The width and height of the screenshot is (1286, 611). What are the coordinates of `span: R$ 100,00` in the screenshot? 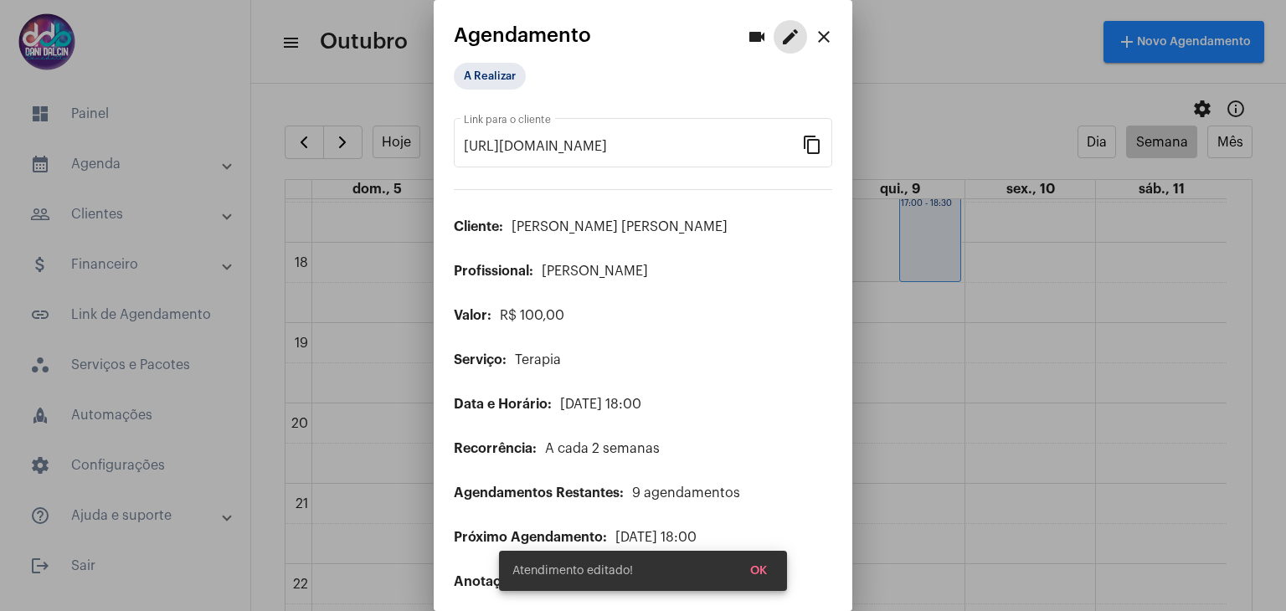 It's located at (532, 316).